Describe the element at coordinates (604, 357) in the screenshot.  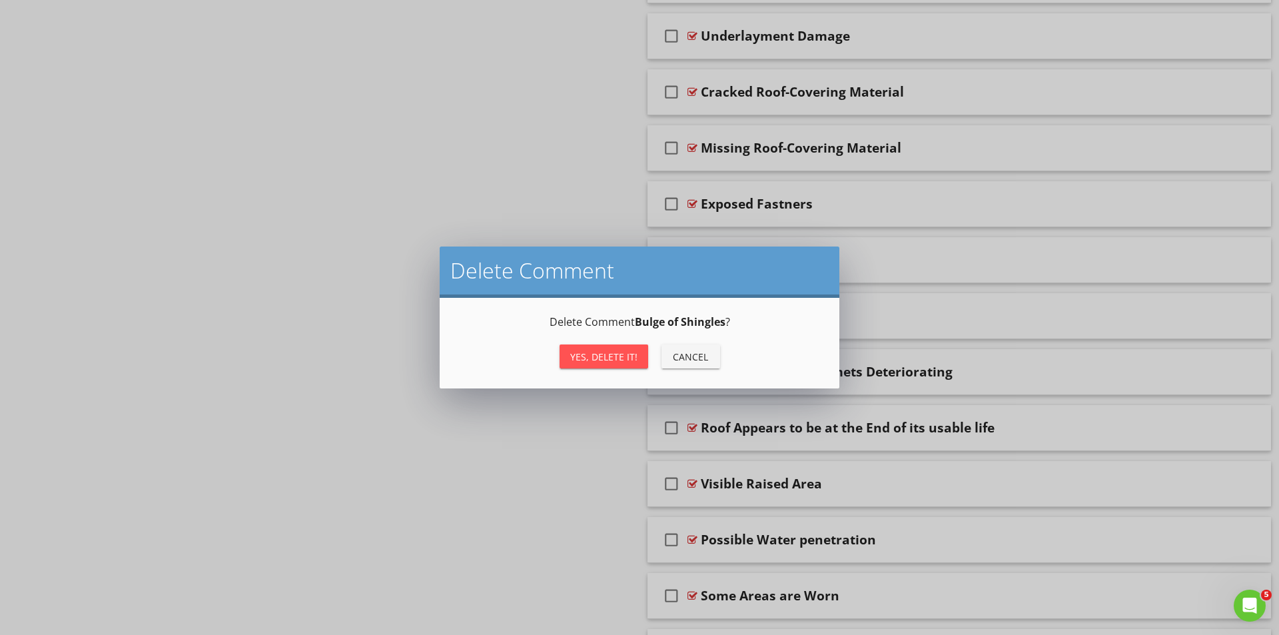
I see `button: Yes, Delete it!` at that location.